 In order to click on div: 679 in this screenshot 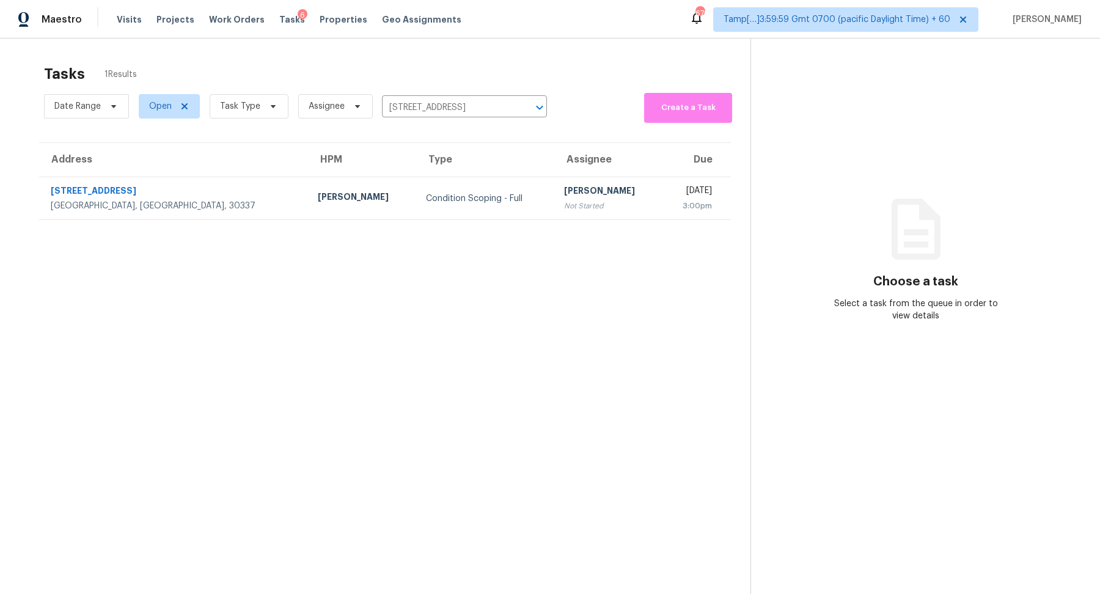, I will do `click(700, 13)`.